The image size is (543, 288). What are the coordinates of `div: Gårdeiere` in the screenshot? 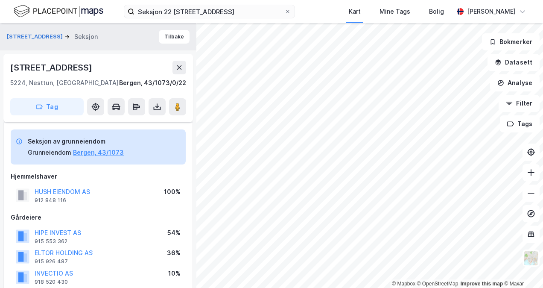 It's located at (98, 217).